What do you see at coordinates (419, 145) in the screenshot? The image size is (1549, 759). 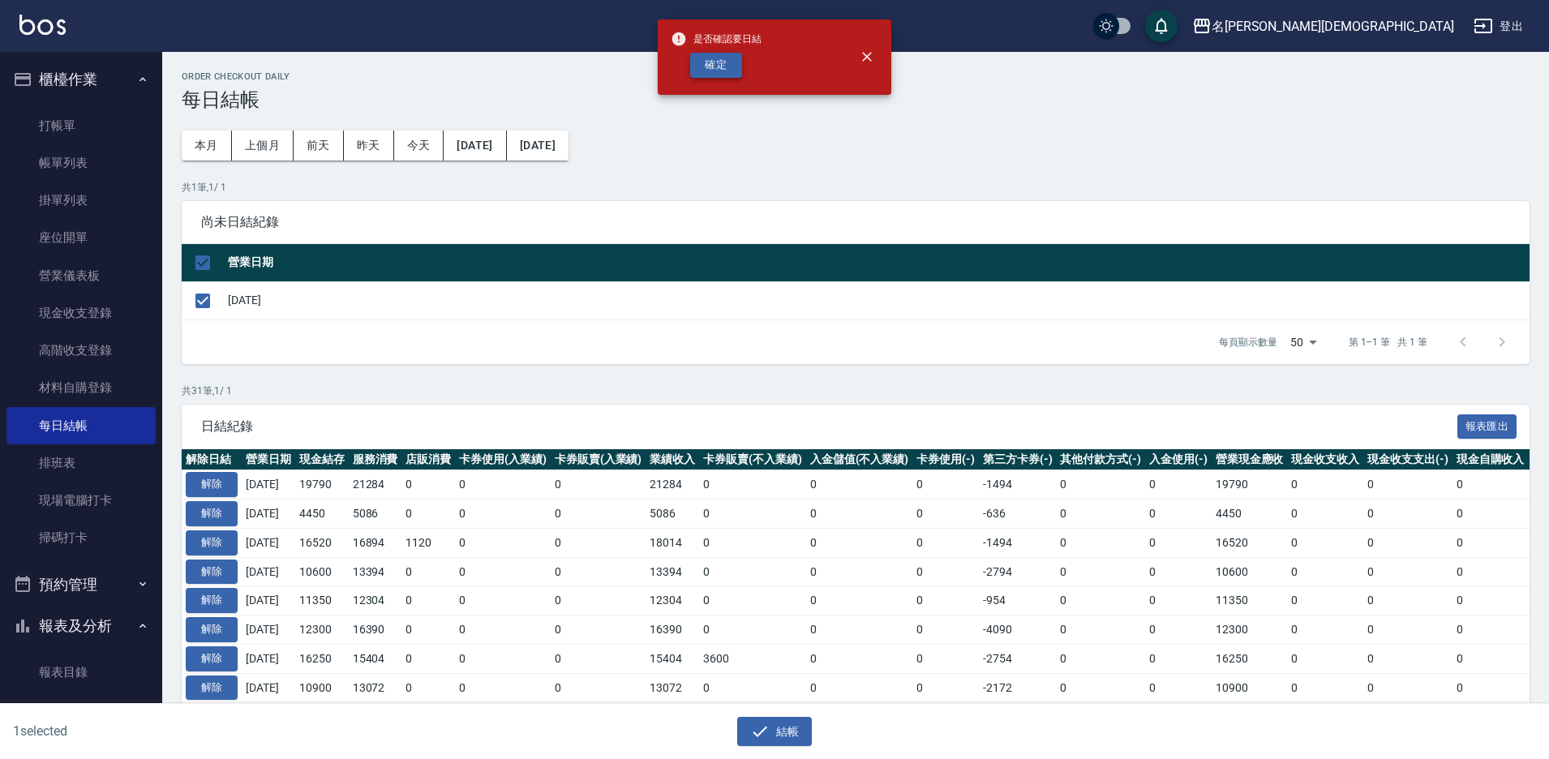 I see `button: 今天` at bounding box center [419, 145].